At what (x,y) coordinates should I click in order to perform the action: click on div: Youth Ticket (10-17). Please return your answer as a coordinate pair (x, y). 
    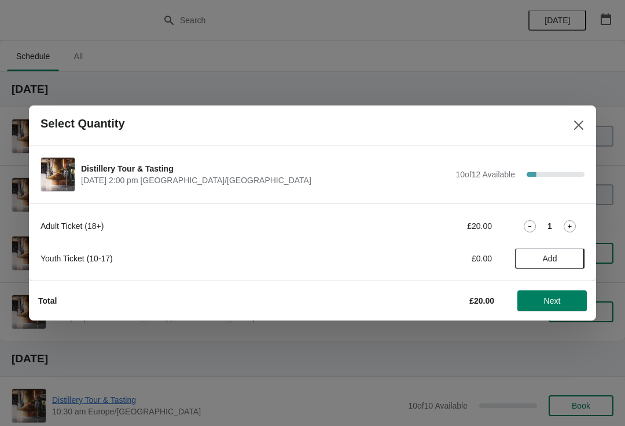
    Looking at the image, I should click on (201, 258).